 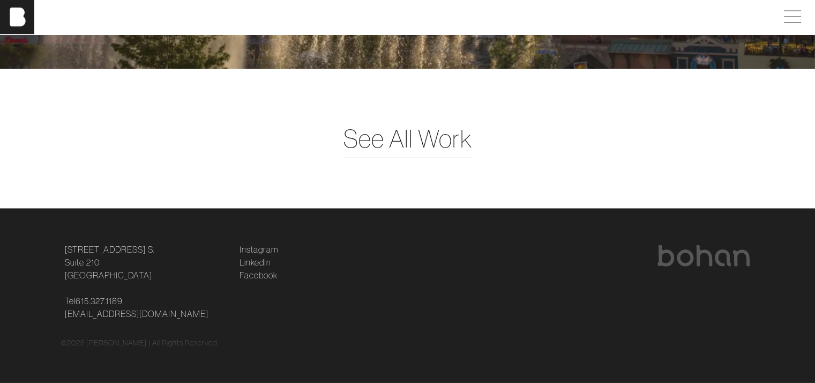 What do you see at coordinates (408, 138) in the screenshot?
I see `span: See All Work` at bounding box center [408, 138].